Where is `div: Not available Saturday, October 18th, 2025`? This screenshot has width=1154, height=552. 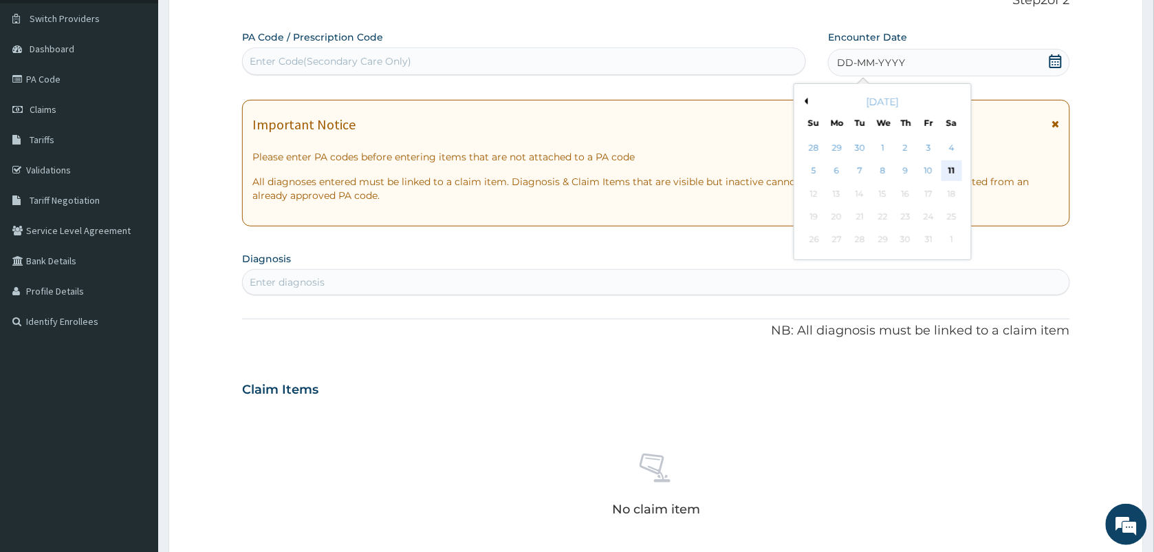
div: Not available Saturday, October 18th, 2025 is located at coordinates (952, 194).